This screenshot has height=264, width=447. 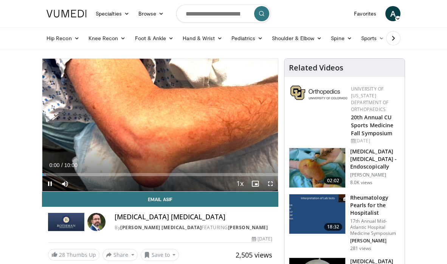 What do you see at coordinates (96, 222) in the screenshot?
I see `img: Avatar` at bounding box center [96, 222].